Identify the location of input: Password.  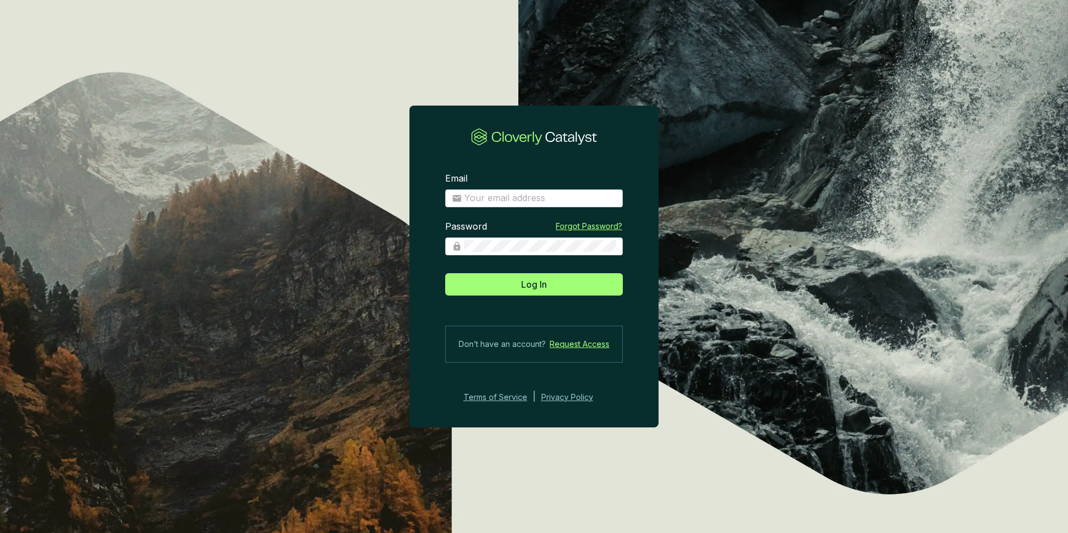
(540, 246).